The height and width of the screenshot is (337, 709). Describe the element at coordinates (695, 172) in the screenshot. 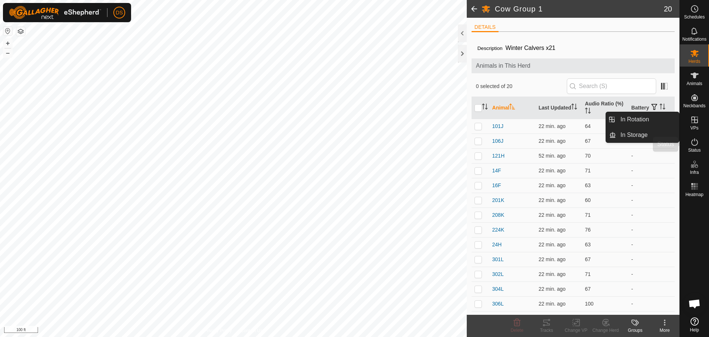

I see `span: Infra` at that location.